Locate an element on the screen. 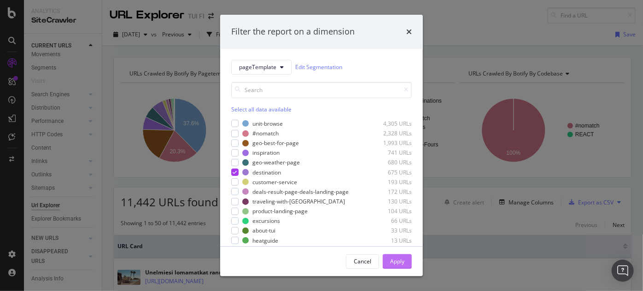  div: Apply is located at coordinates (397, 261).